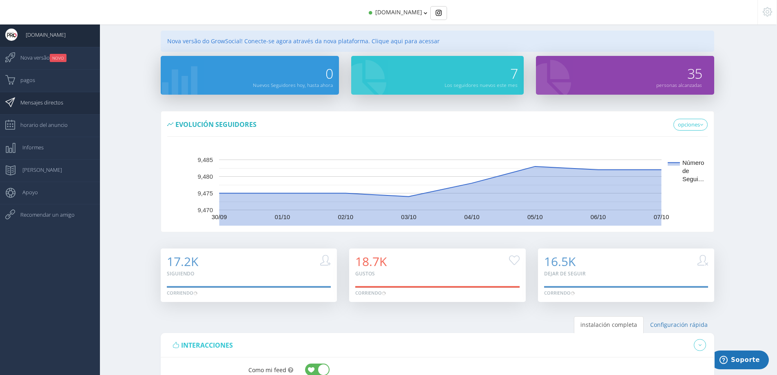 Image resolution: width=777 pixels, height=375 pixels. I want to click on a: opciones, so click(691, 125).